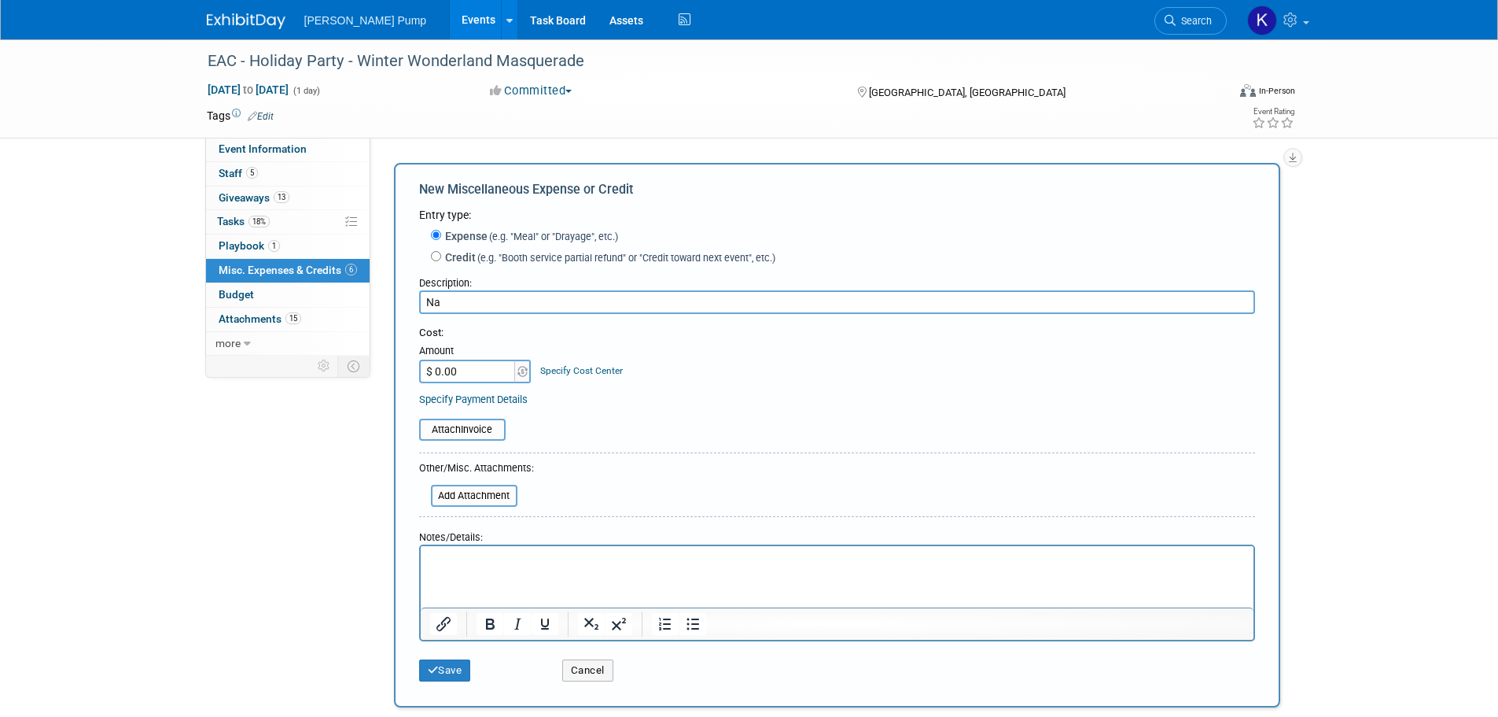  Describe the element at coordinates (1273, 112) in the screenshot. I see `div: Event Rating` at that location.